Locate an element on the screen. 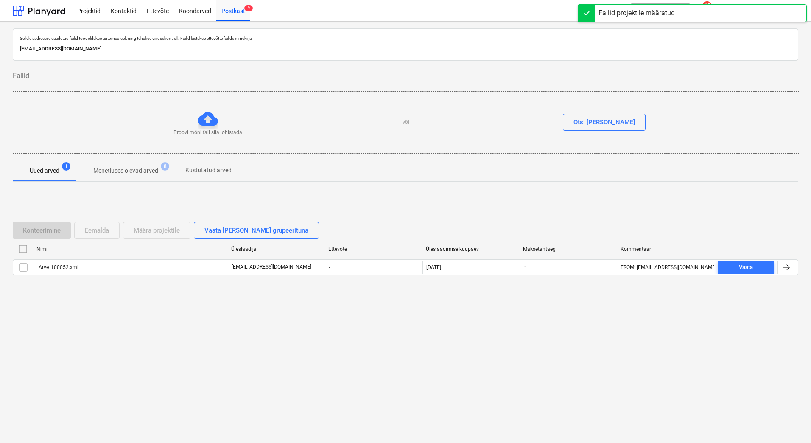 The image size is (811, 443). div: Nimi is located at coordinates (130, 249).